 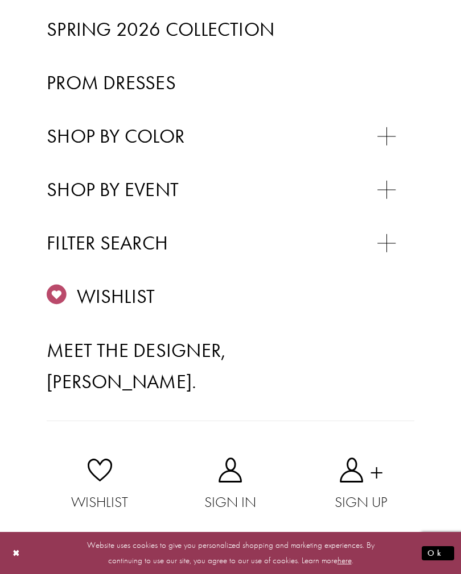 I want to click on a: Sign Up, so click(x=361, y=486).